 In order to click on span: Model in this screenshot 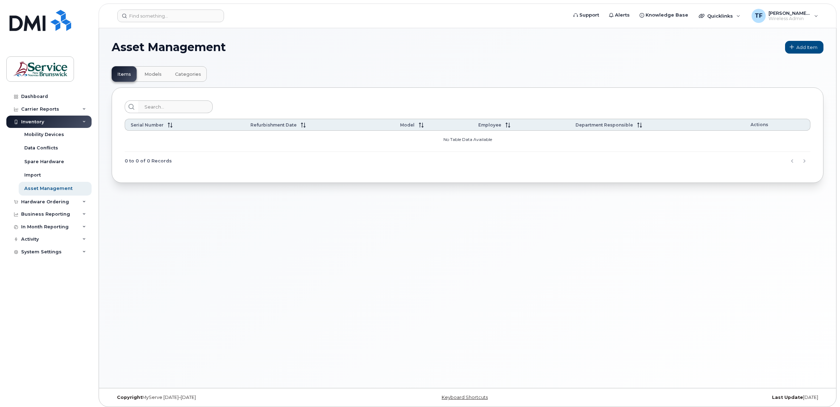, I will do `click(407, 125)`.